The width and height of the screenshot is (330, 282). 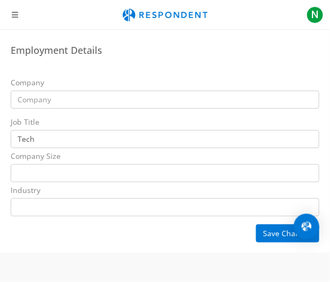 I want to click on input: Company, so click(x=165, y=100).